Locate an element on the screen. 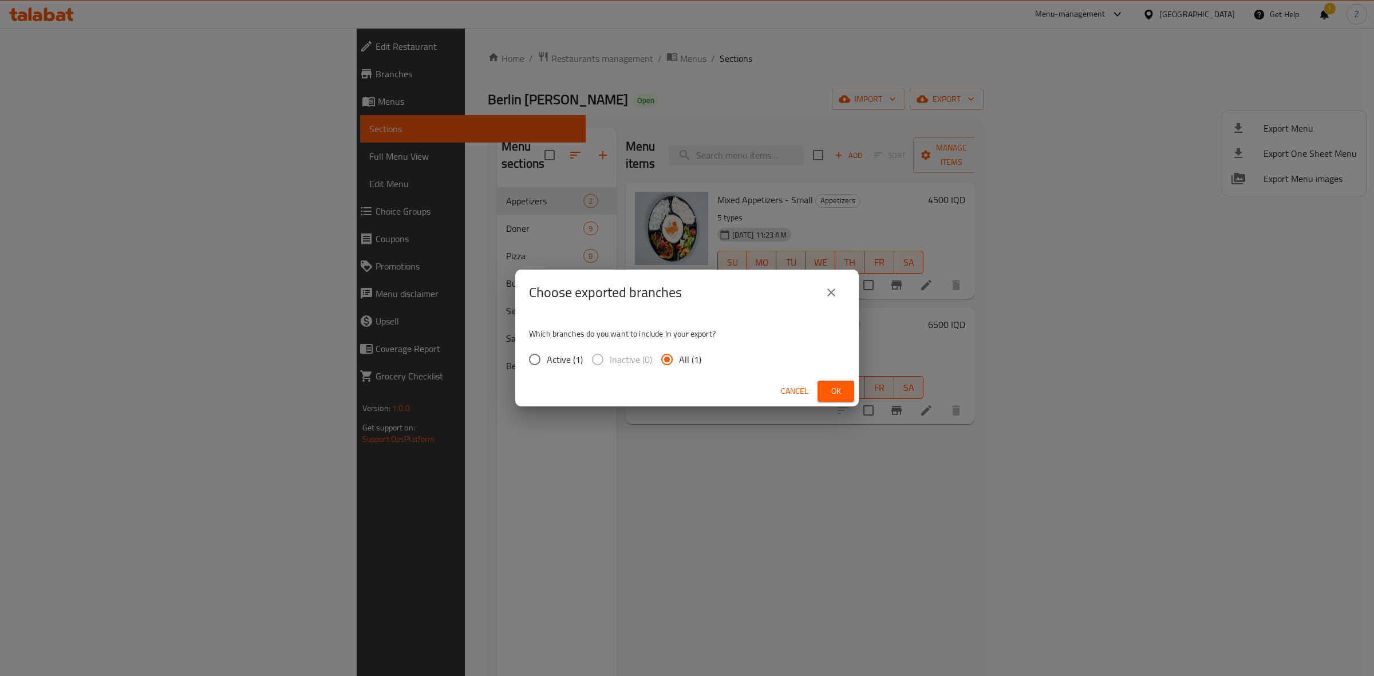 The height and width of the screenshot is (676, 1374). h2: Choose exported branches is located at coordinates (605, 293).